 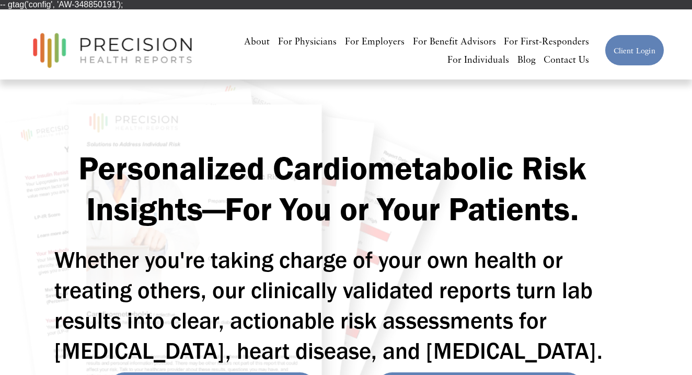 I want to click on h2: Whether you're taking charge of your own health or treating others, our clinically validated repo..., so click(x=346, y=305).